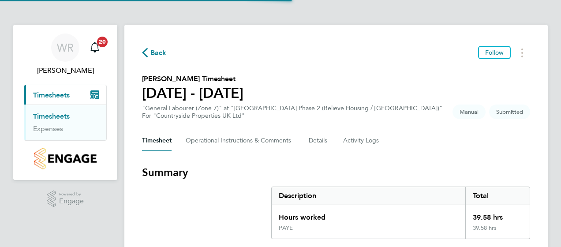 The image size is (561, 247). Describe the element at coordinates (65, 122) in the screenshot. I see `div: Timesheets` at that location.